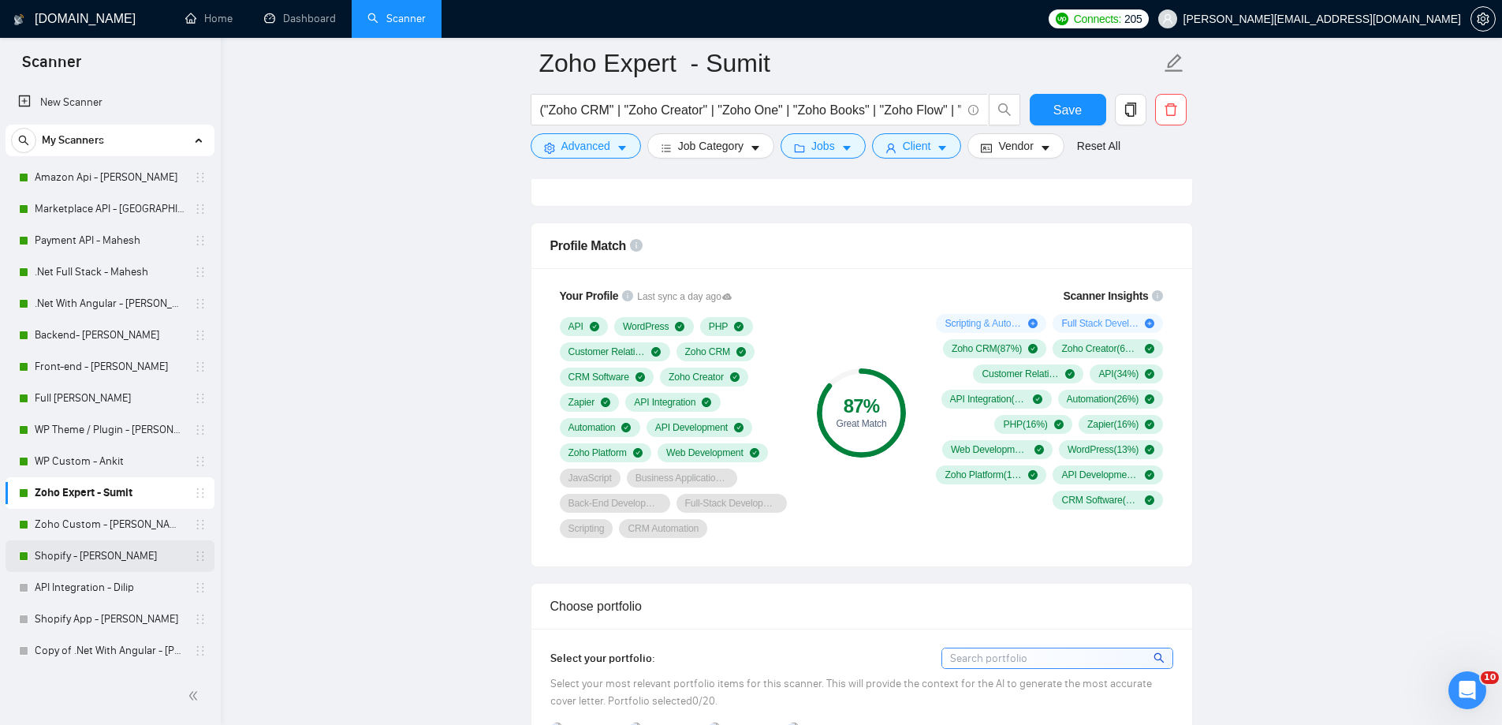 This screenshot has height=725, width=1502. What do you see at coordinates (751, 110) in the screenshot?
I see `input: Search Freelance Jobs...` at bounding box center [751, 110].